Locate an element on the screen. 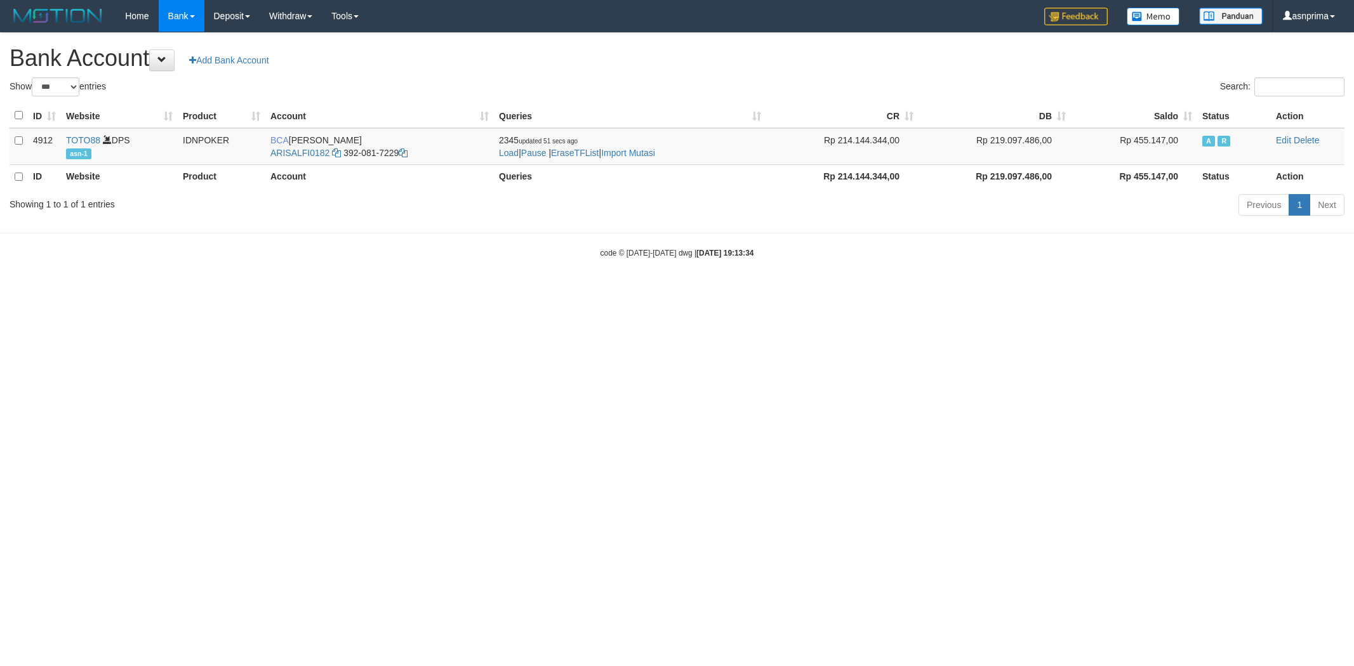 The height and width of the screenshot is (666, 1354). th: Product: activate to sort column ascending is located at coordinates (221, 115).